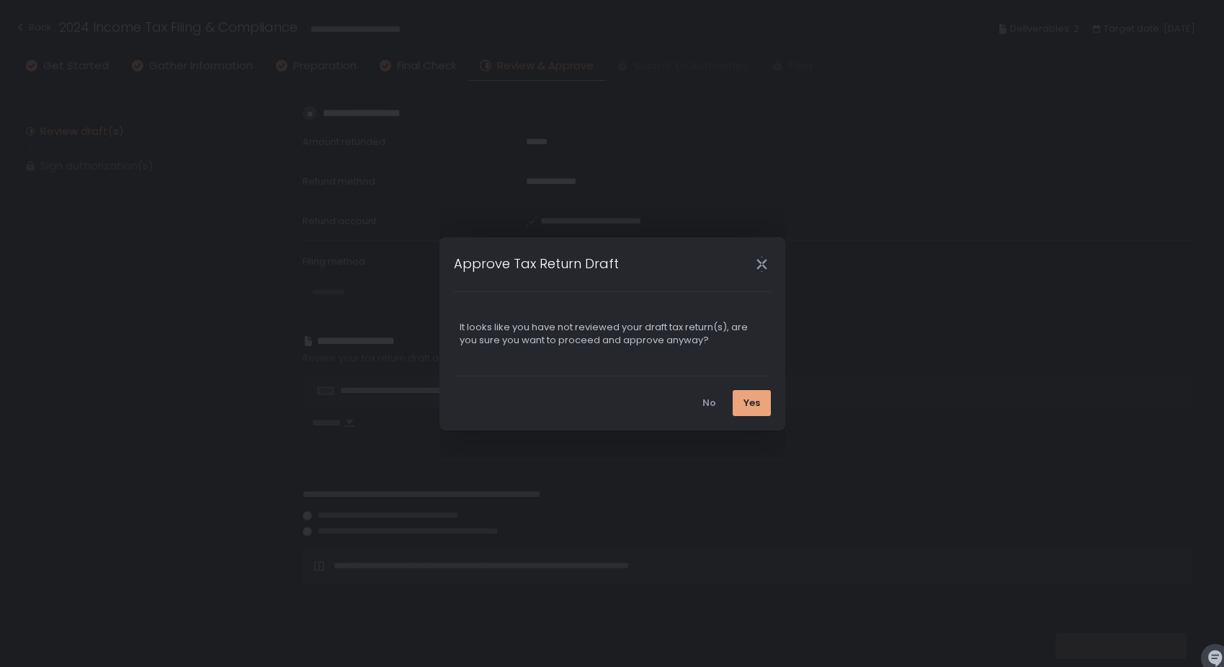 This screenshot has height=667, width=1224. What do you see at coordinates (752, 403) in the screenshot?
I see `div: Yes` at bounding box center [752, 403].